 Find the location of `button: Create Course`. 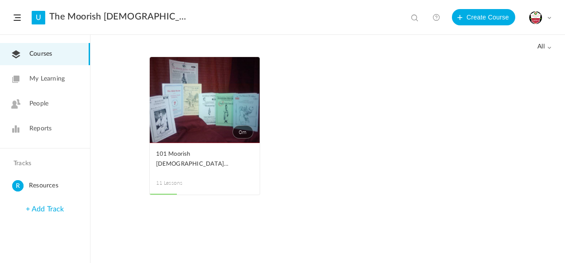

button: Create Course is located at coordinates (484, 17).